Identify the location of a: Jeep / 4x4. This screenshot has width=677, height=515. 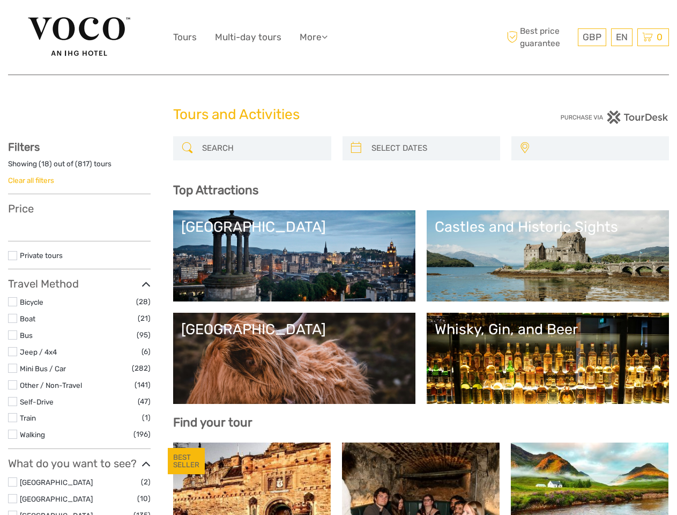
(38, 352).